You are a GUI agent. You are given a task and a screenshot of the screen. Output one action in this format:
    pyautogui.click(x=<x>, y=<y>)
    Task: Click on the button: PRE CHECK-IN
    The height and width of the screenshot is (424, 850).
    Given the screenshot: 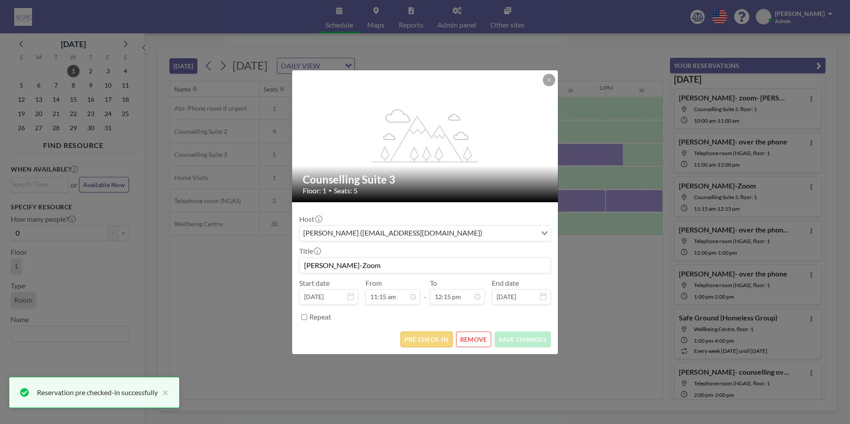 What is the action you would take?
    pyautogui.click(x=426, y=339)
    